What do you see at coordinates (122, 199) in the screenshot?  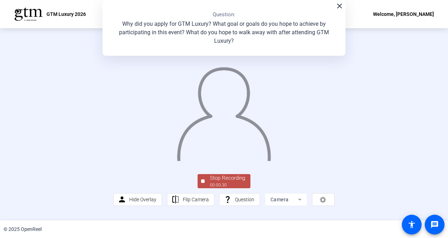 I see `mat-icon: person` at bounding box center [122, 199].